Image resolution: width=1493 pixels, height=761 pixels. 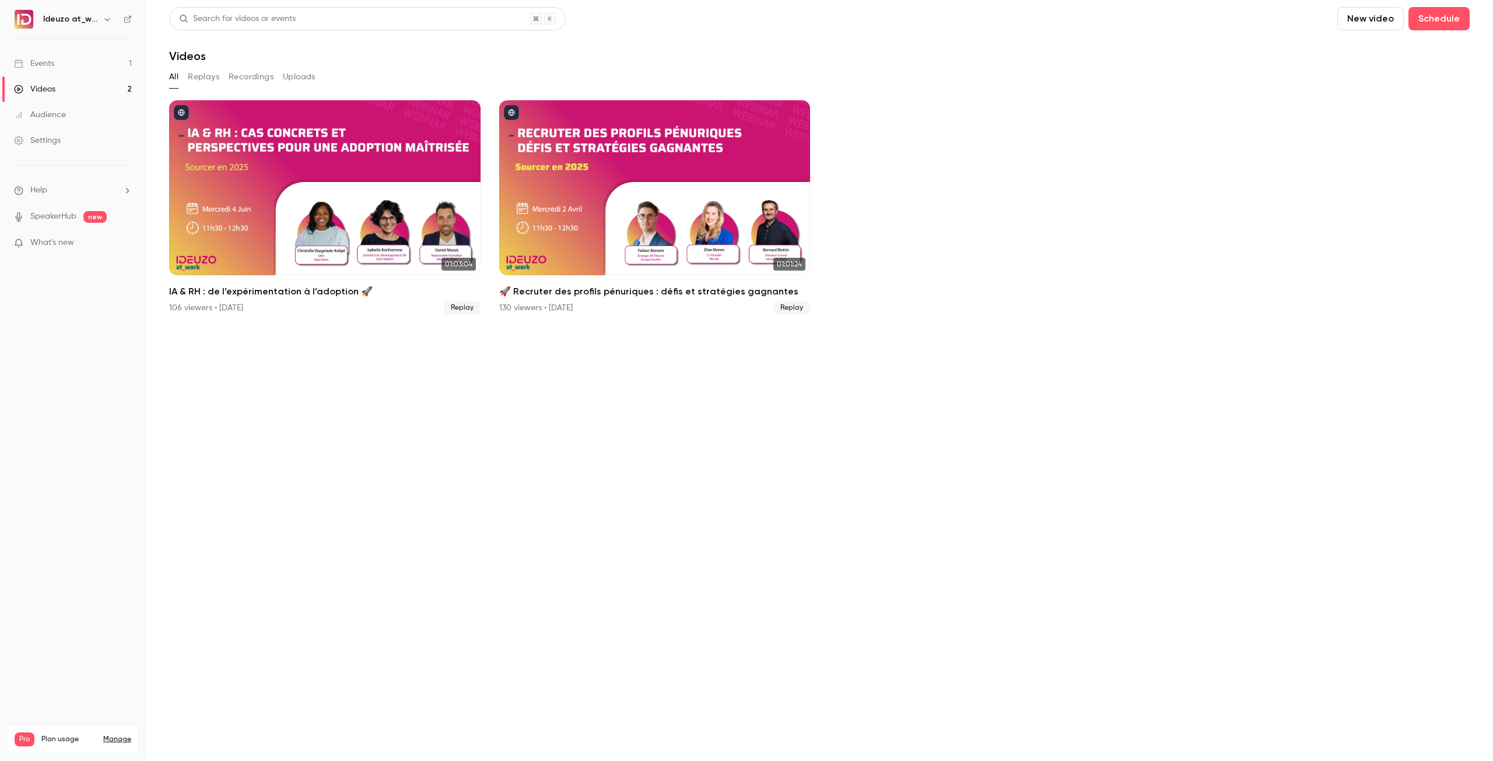 What do you see at coordinates (71, 19) in the screenshot?
I see `h6: Ideuzo at_work` at bounding box center [71, 19].